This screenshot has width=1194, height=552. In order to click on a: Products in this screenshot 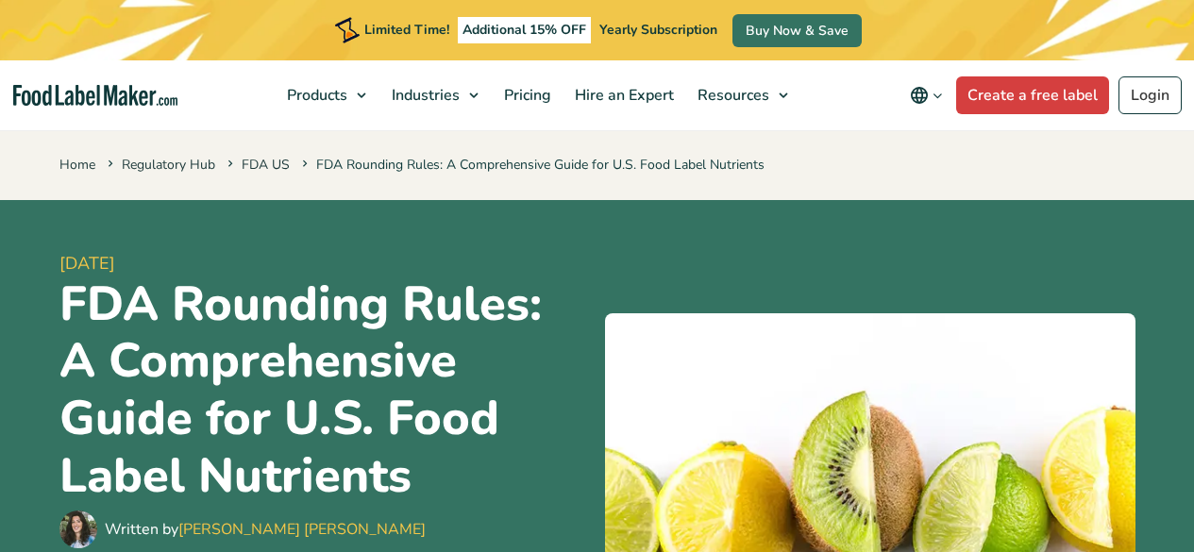, I will do `click(326, 95)`.